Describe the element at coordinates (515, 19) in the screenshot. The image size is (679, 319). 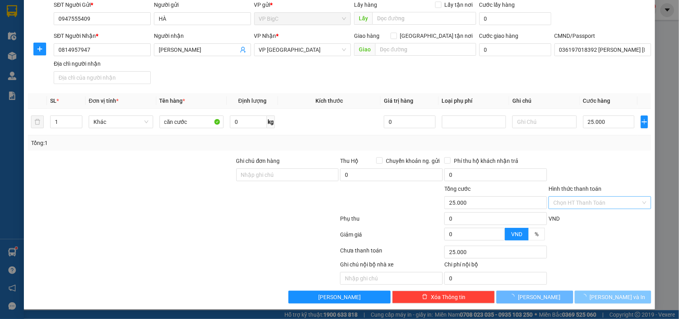
I see `input: Cước lấy hàng` at that location.